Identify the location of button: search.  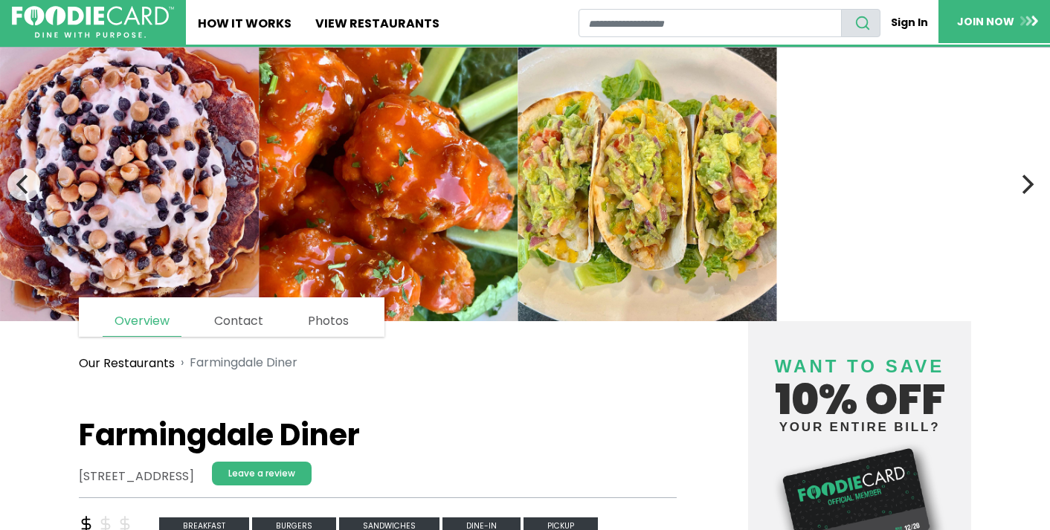
(861, 23).